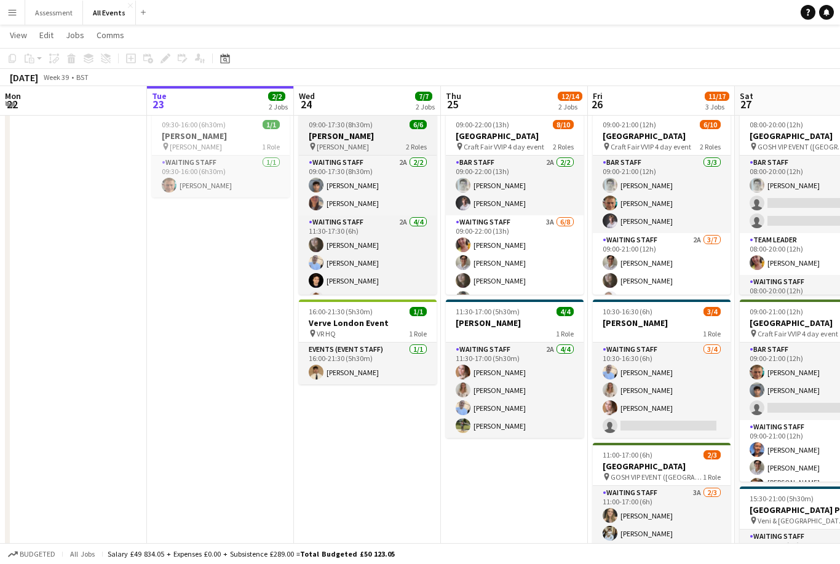 The image size is (840, 564). Describe the element at coordinates (341, 124) in the screenshot. I see `span: 09:00-17:30 (8h30m)` at that location.